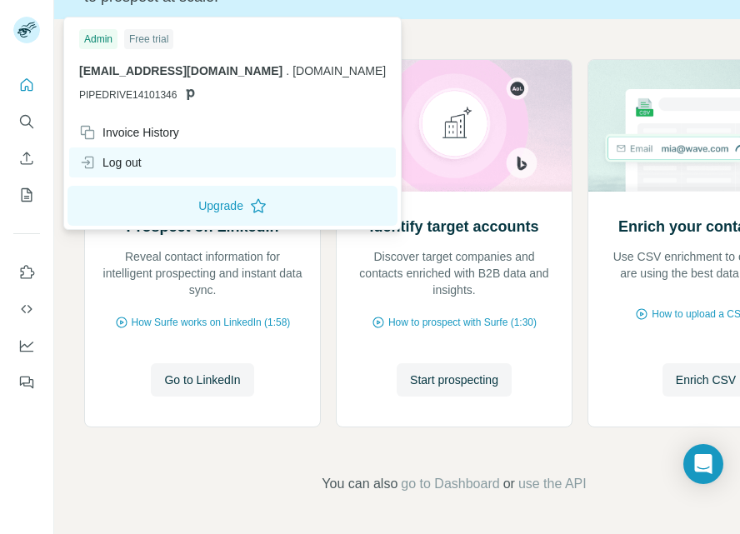  I want to click on span: How Surfe works on LinkedIn (1:58), so click(211, 322).